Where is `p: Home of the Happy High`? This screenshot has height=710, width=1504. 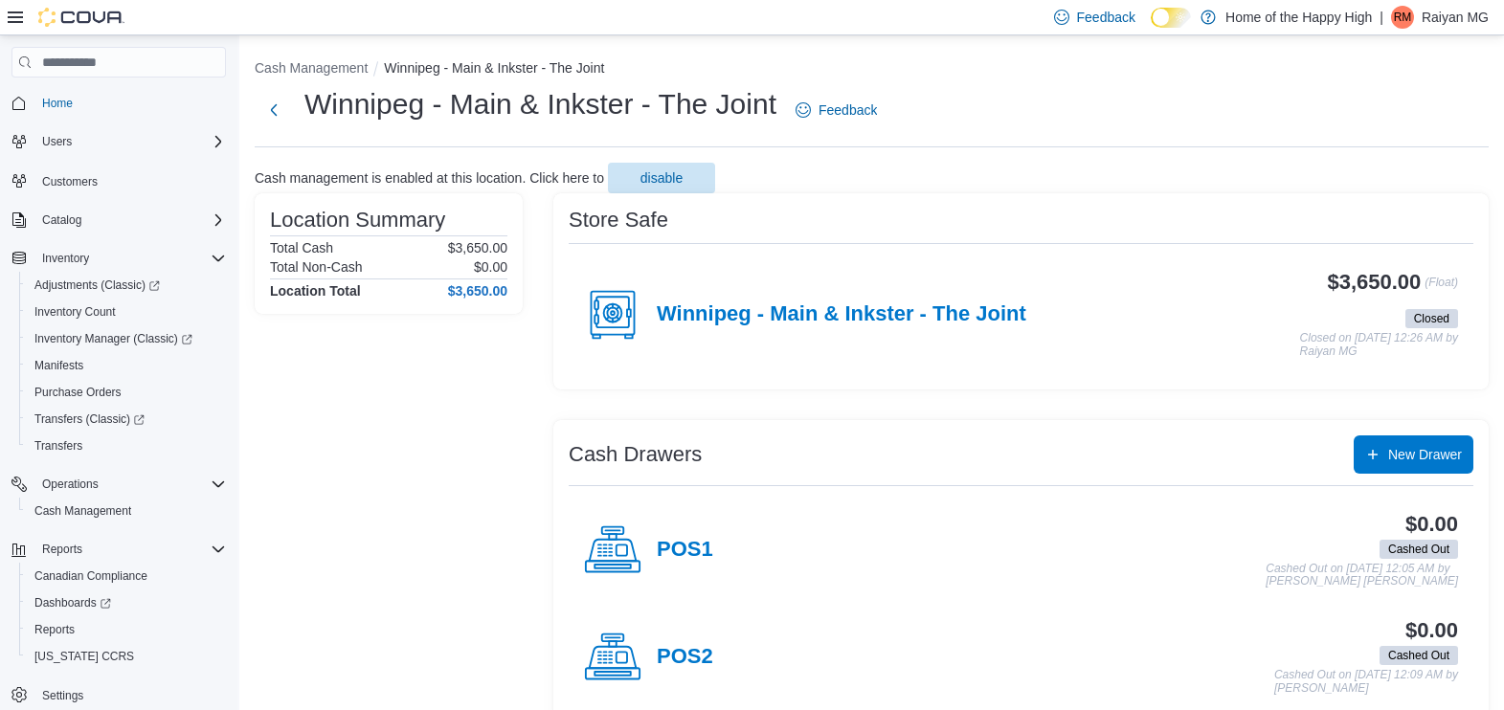 p: Home of the Happy High is located at coordinates (1298, 17).